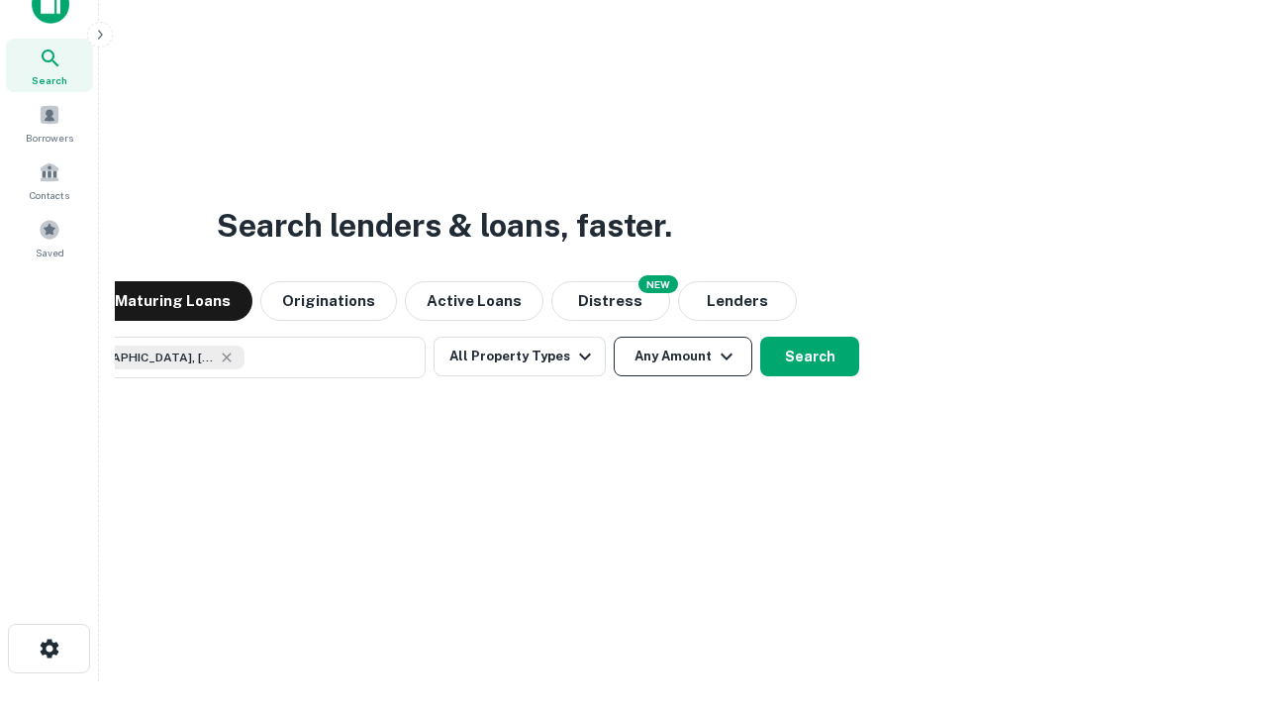 The image size is (1267, 713). Describe the element at coordinates (810, 356) in the screenshot. I see `button: Search` at that location.